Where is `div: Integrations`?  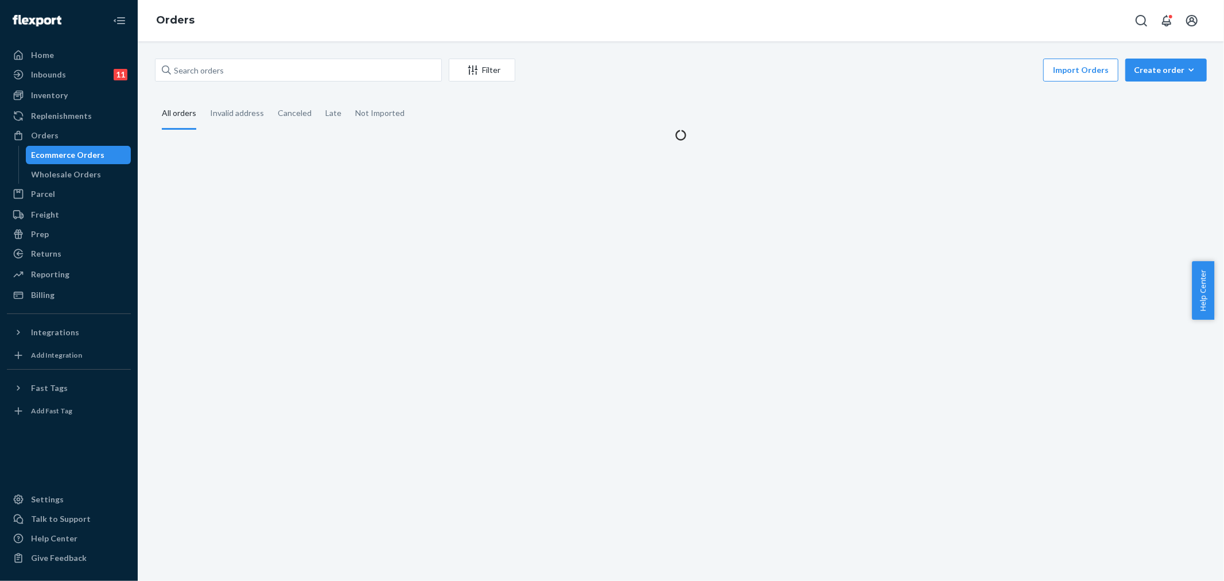
div: Integrations is located at coordinates (55, 332).